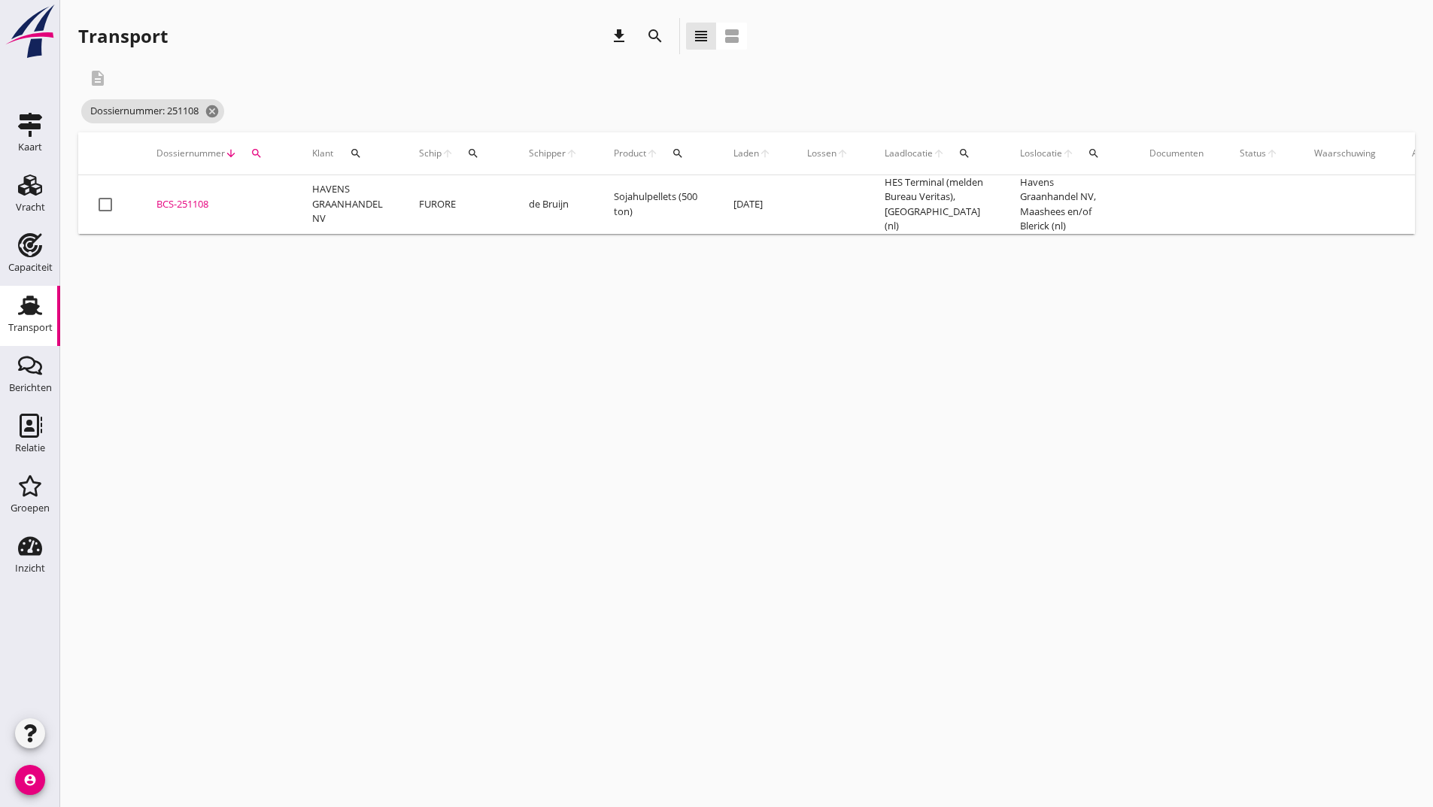  I want to click on i: view_headline, so click(701, 36).